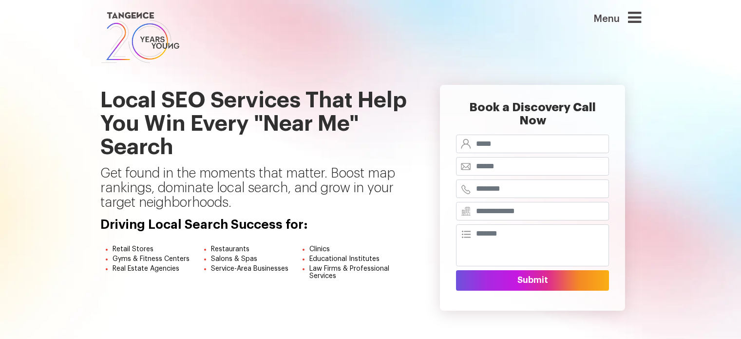 The image size is (741, 339). I want to click on button: Submit, so click(533, 280).